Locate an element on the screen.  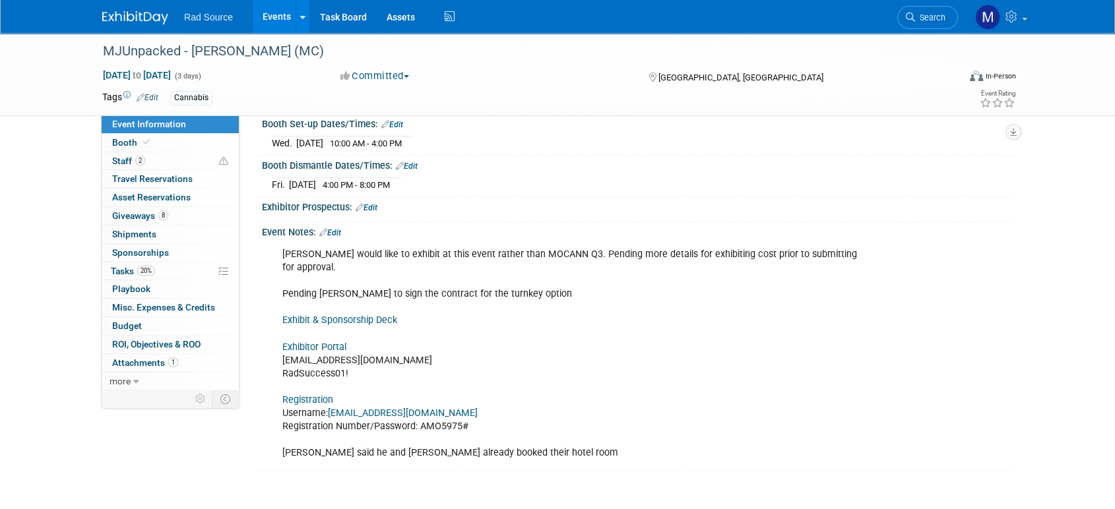
span: 10:00 AM - 4:00 PM is located at coordinates (366, 143).